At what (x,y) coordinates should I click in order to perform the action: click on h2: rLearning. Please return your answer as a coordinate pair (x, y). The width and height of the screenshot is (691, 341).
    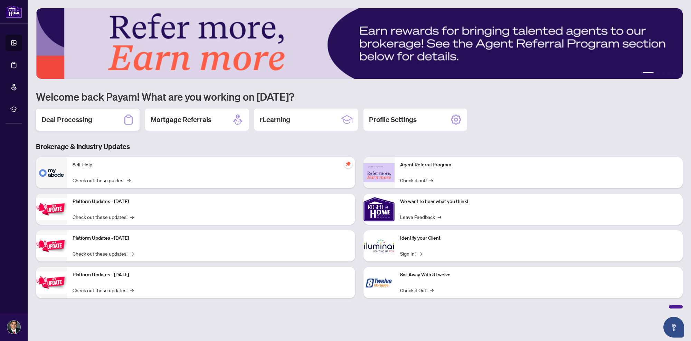
    Looking at the image, I should click on (275, 120).